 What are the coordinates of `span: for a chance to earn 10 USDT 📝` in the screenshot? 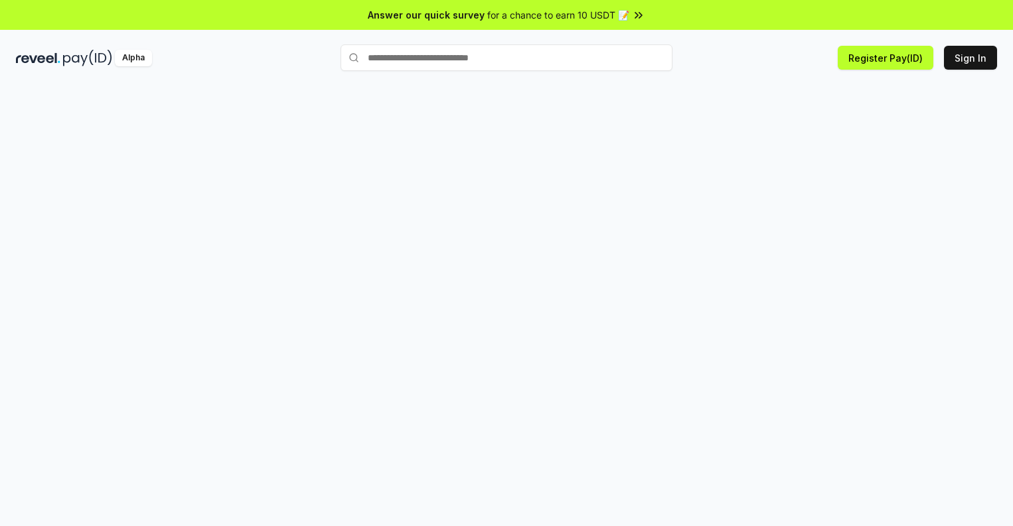 It's located at (558, 15).